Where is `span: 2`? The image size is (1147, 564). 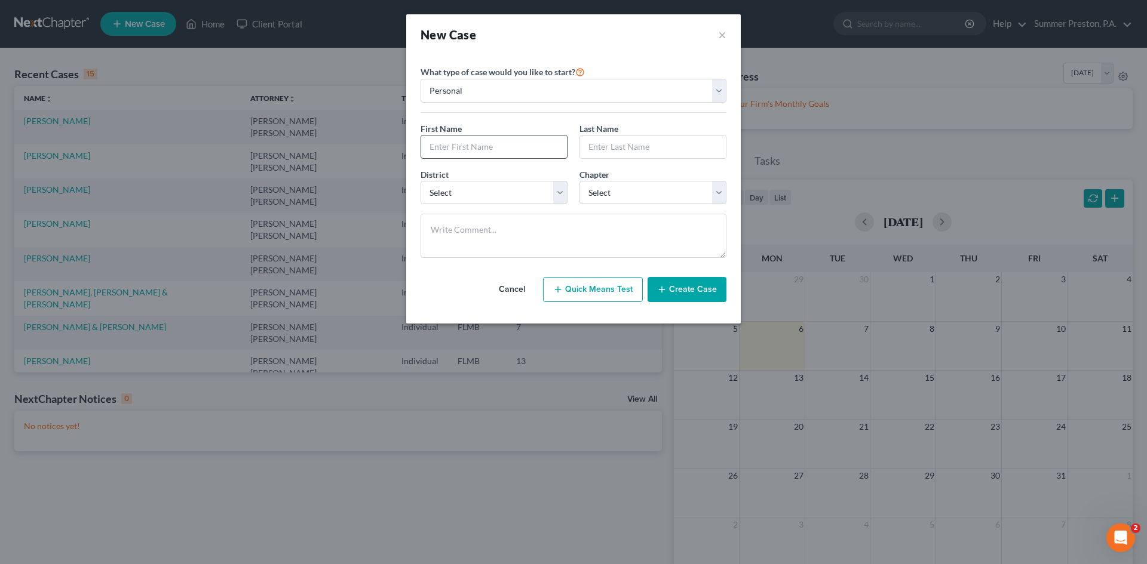 span: 2 is located at coordinates (1135, 529).